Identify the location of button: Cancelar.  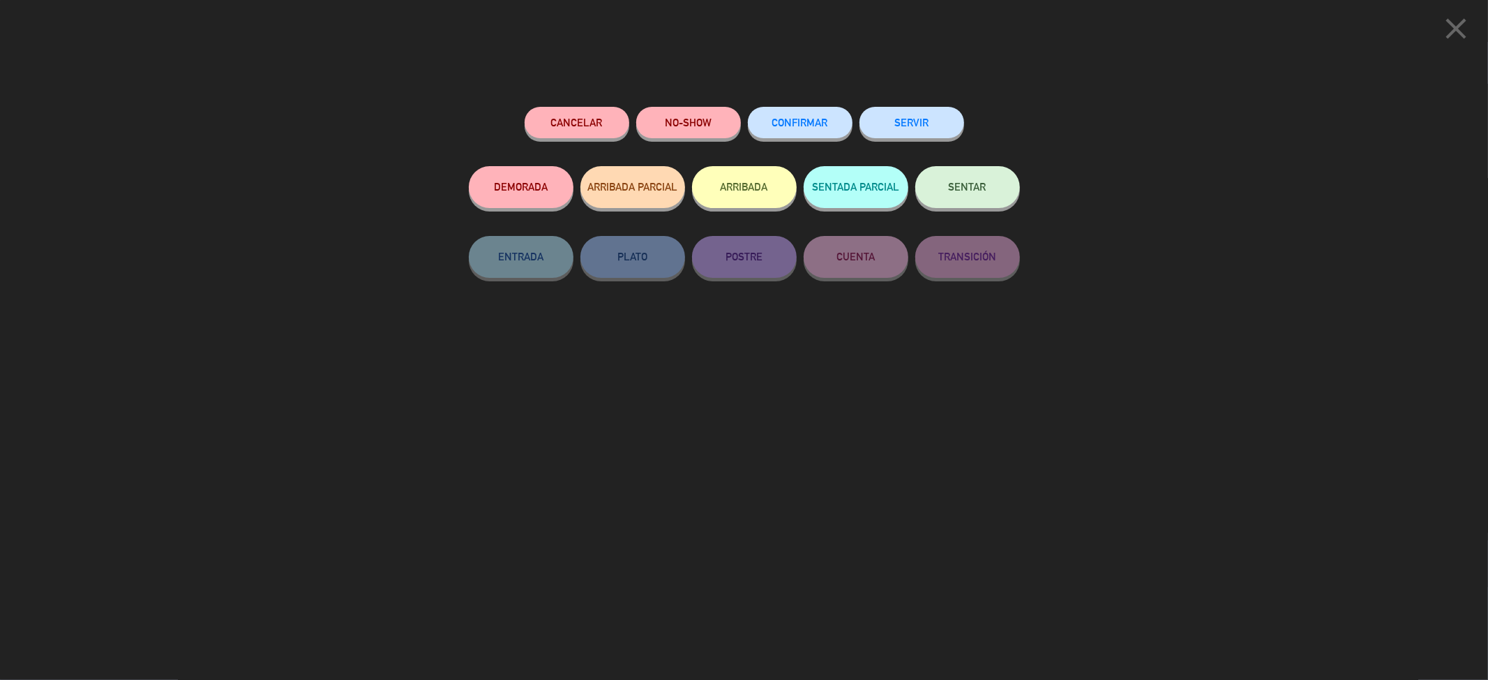
(577, 122).